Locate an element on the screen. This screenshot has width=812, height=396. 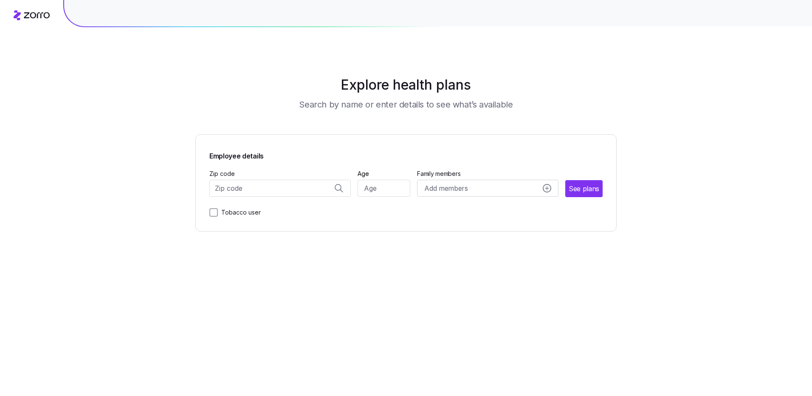
span: Family members is located at coordinates (487, 174).